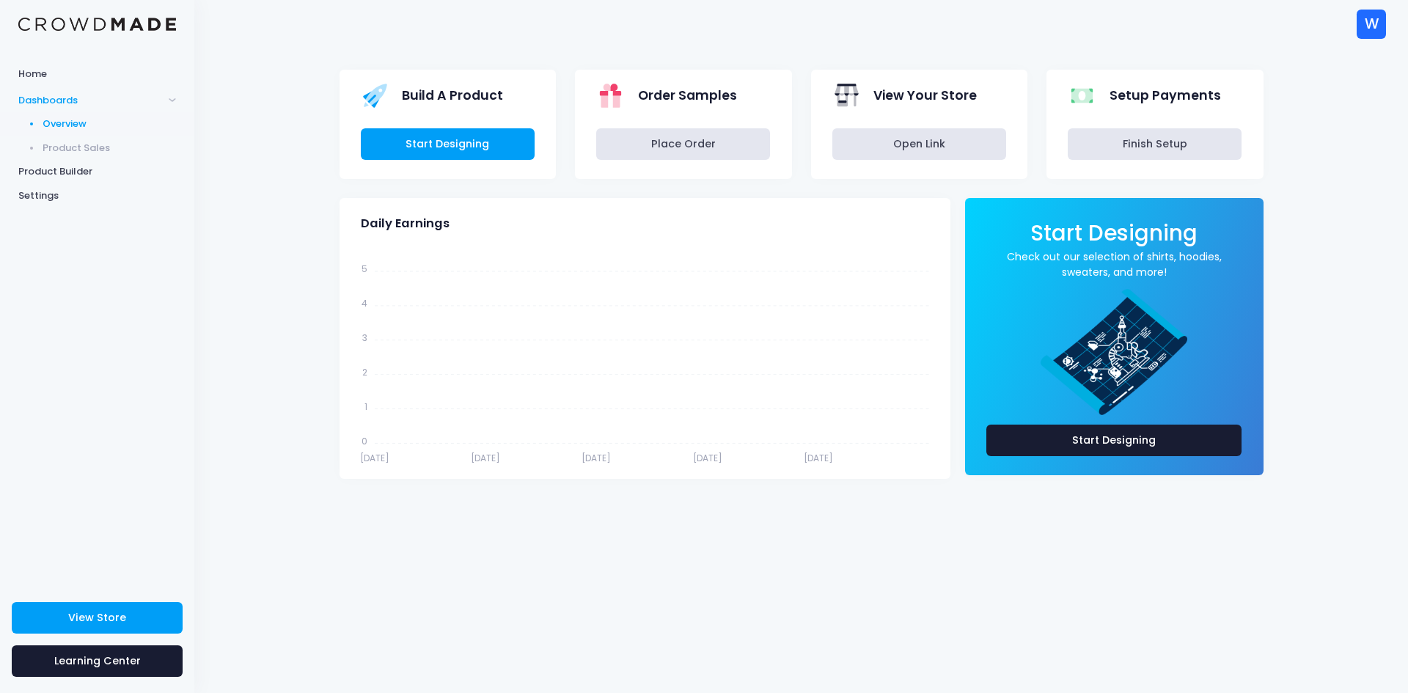  What do you see at coordinates (97, 74) in the screenshot?
I see `span: Home` at bounding box center [97, 74].